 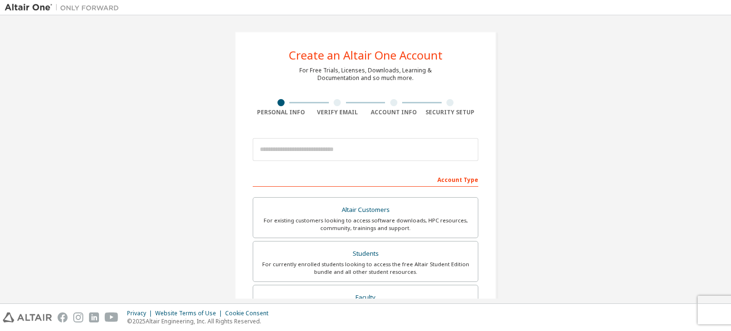 I want to click on div: Altair Customers, so click(x=366, y=210).